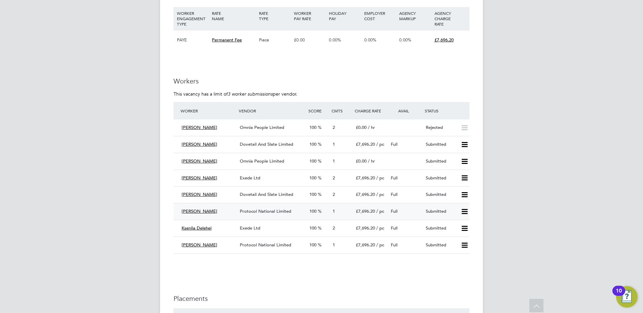 The height and width of the screenshot is (313, 643). I want to click on div: 10, so click(619, 295).